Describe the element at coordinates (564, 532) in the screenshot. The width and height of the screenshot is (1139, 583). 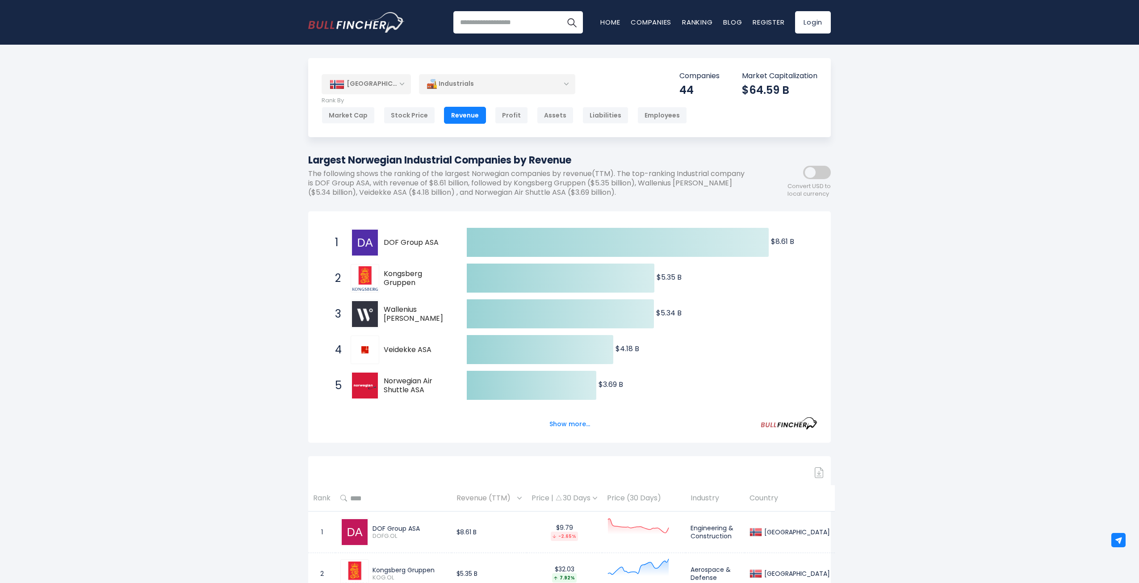
I see `div: $9.79` at that location.